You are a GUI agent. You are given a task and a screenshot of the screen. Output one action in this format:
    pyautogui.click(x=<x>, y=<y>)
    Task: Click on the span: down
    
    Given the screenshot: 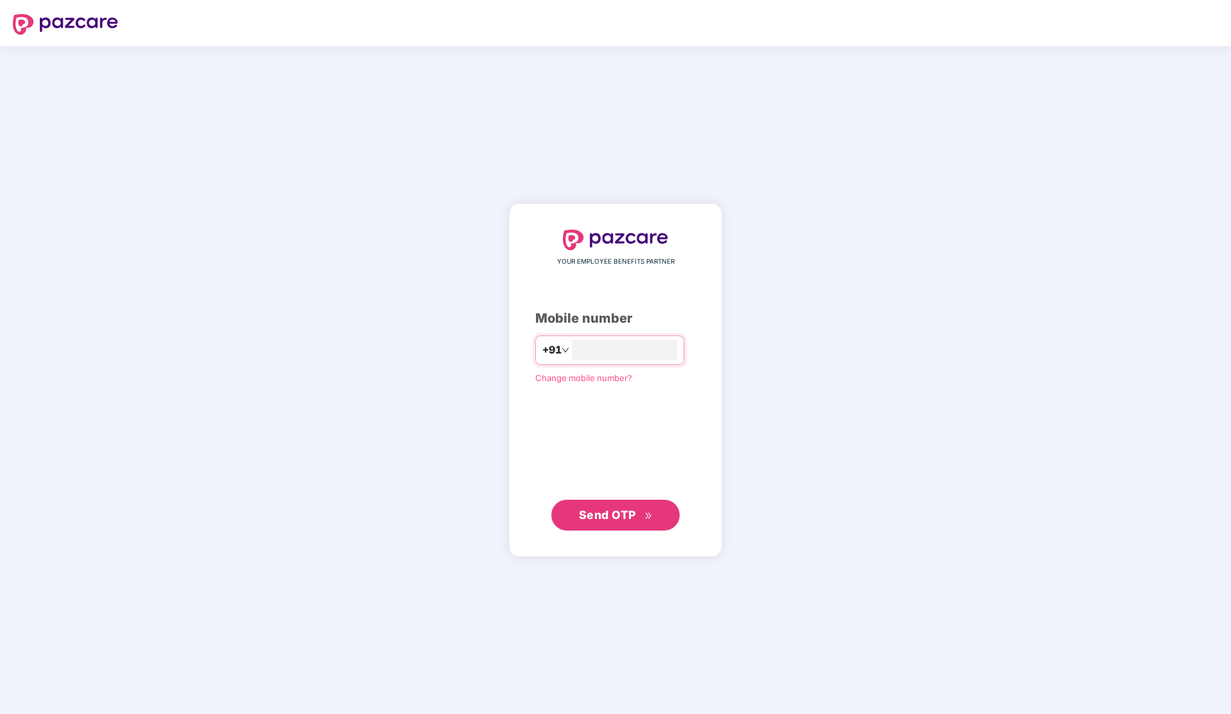 What is the action you would take?
    pyautogui.click(x=565, y=350)
    